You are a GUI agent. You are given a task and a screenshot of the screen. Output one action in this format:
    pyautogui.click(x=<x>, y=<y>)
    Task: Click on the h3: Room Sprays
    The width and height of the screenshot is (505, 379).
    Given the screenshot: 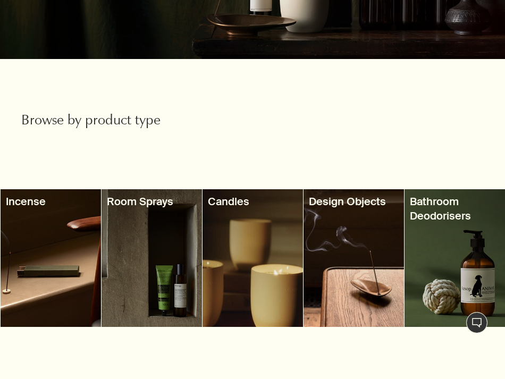 What is the action you would take?
    pyautogui.click(x=151, y=201)
    